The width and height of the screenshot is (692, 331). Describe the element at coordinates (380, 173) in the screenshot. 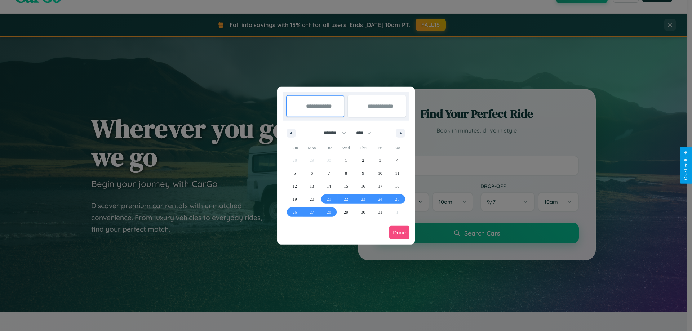

I see `span: 10` at that location.